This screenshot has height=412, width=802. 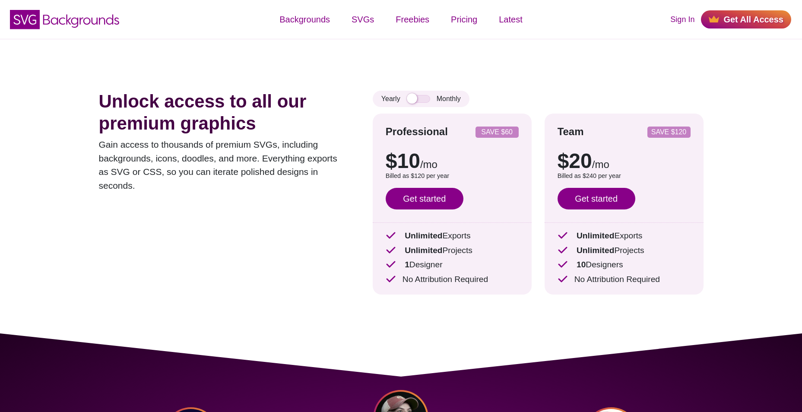 What do you see at coordinates (581, 264) in the screenshot?
I see `strong: 10` at bounding box center [581, 264].